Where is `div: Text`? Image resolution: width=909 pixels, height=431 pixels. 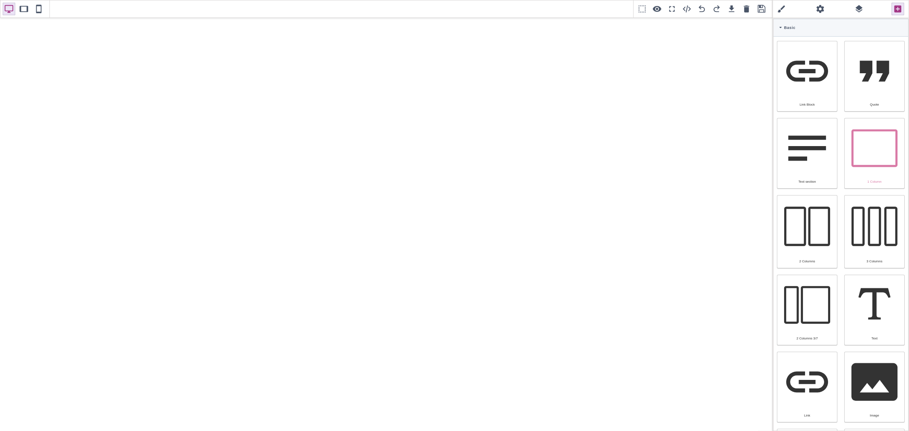 div: Text is located at coordinates (875, 310).